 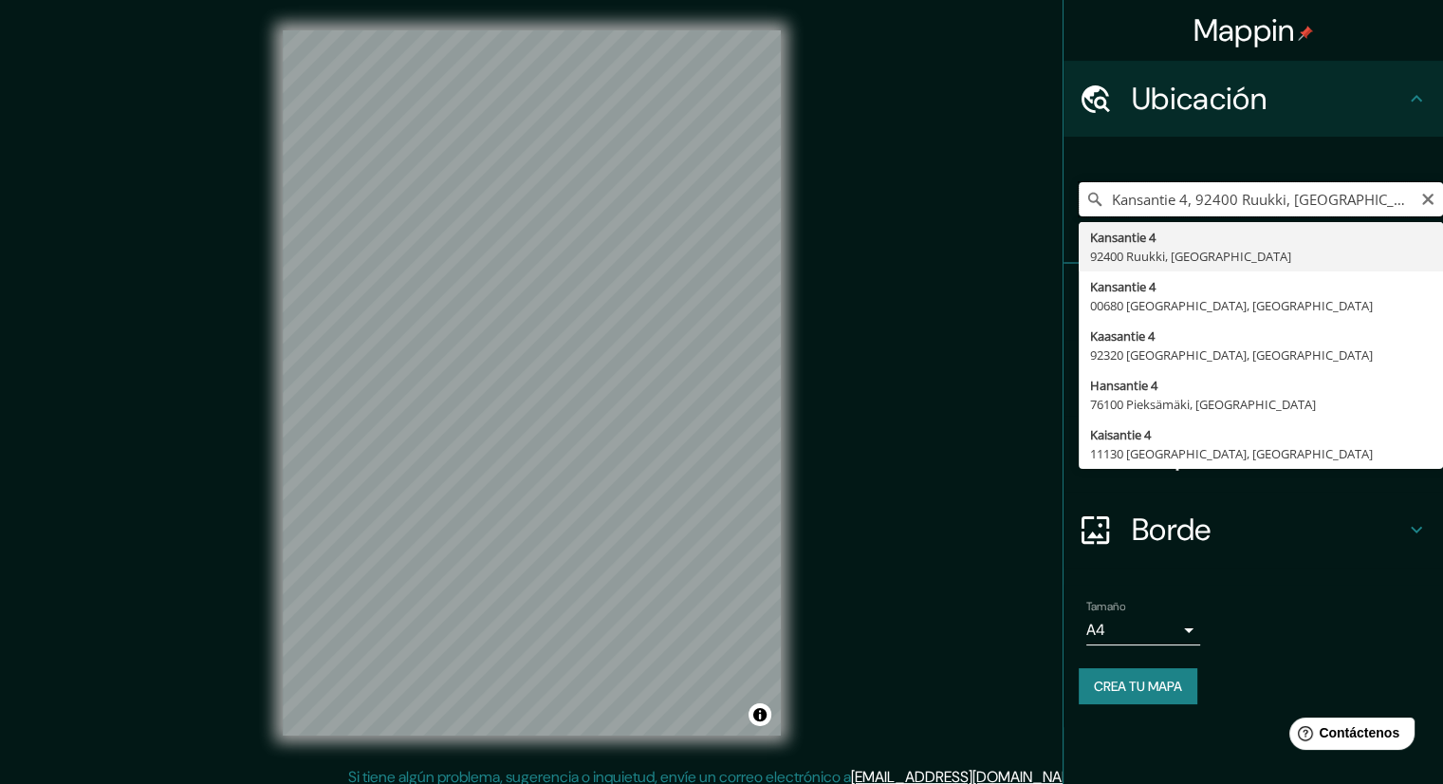 I want to click on font: Mappin, so click(x=1244, y=30).